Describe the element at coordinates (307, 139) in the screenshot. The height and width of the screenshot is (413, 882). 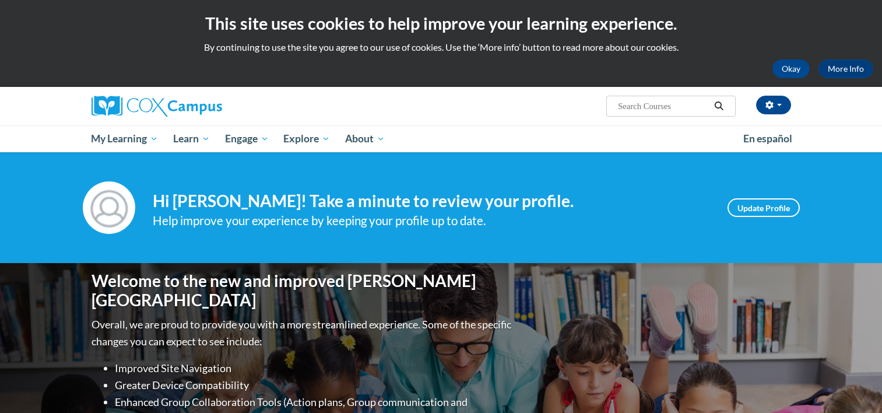
I see `a: Explore` at that location.